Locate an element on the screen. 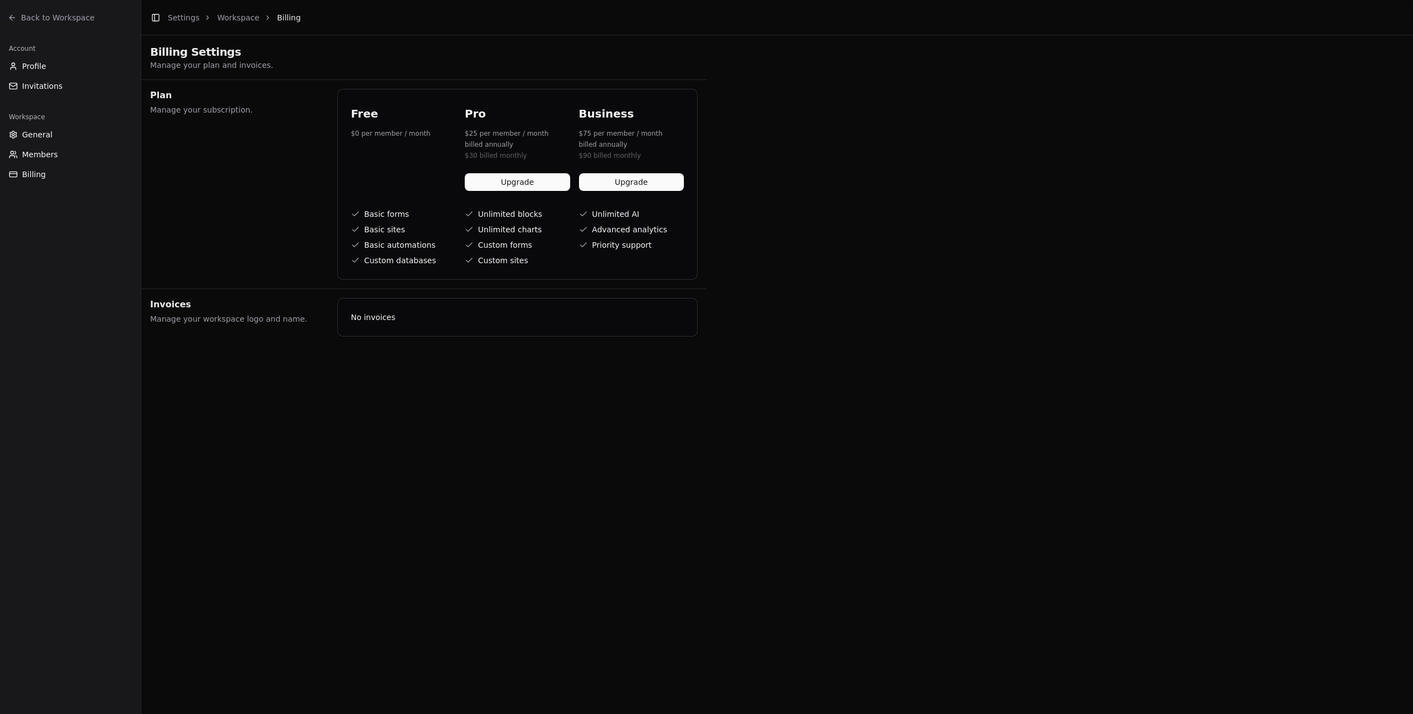 The image size is (1413, 714). button: Invitations is located at coordinates (70, 86).